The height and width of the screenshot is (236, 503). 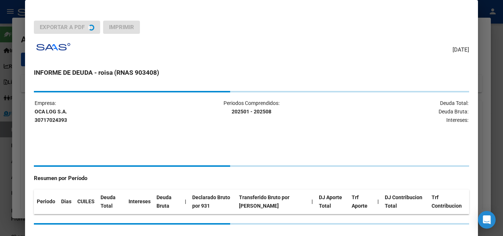 I want to click on strong: OCA LOG S.A. 30717024393, so click(x=51, y=116).